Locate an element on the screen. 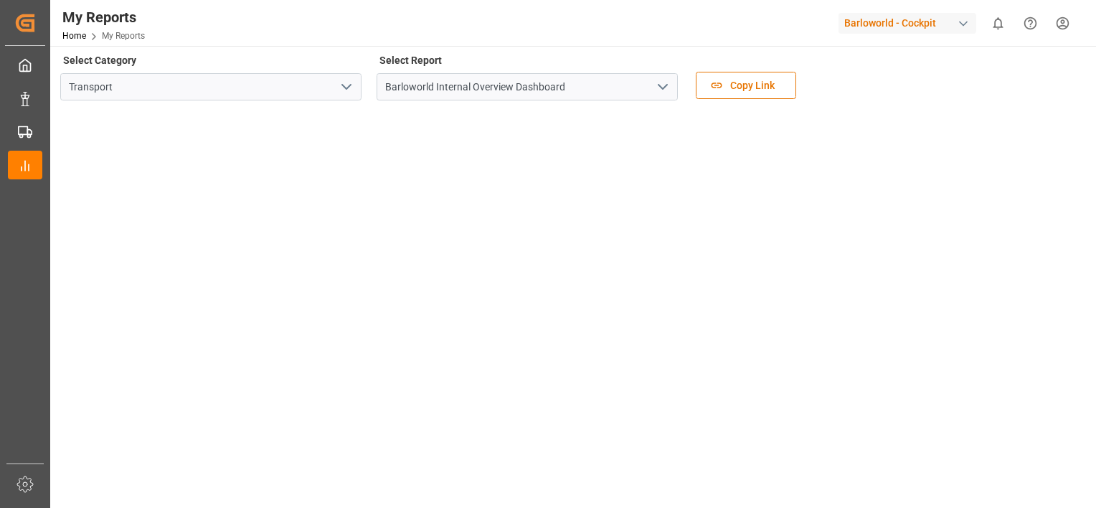  label: Select Report is located at coordinates (410, 60).